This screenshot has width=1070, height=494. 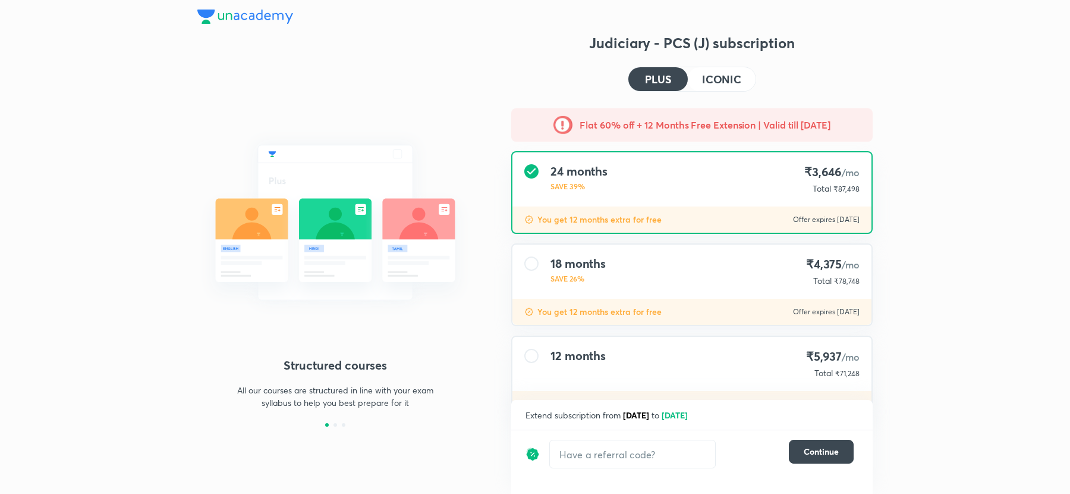 What do you see at coordinates (578, 356) in the screenshot?
I see `h4: 12 months` at bounding box center [578, 356].